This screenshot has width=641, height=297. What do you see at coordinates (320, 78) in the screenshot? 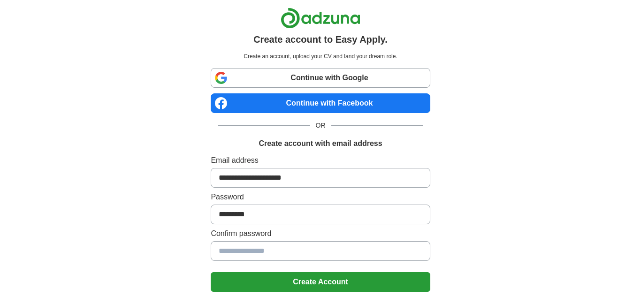
I see `a: Continue with Google` at bounding box center [320, 78].